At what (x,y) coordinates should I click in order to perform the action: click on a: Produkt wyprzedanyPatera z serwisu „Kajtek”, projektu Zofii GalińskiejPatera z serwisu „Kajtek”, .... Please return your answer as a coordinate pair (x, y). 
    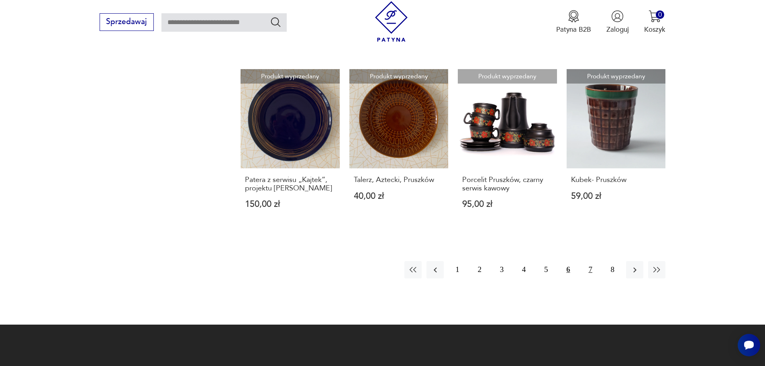
    Looking at the image, I should click on (290, 148).